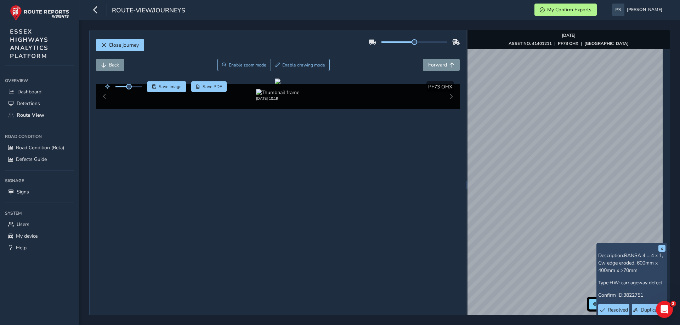  What do you see at coordinates (29, 92) in the screenshot?
I see `span: Dashboard` at bounding box center [29, 92].